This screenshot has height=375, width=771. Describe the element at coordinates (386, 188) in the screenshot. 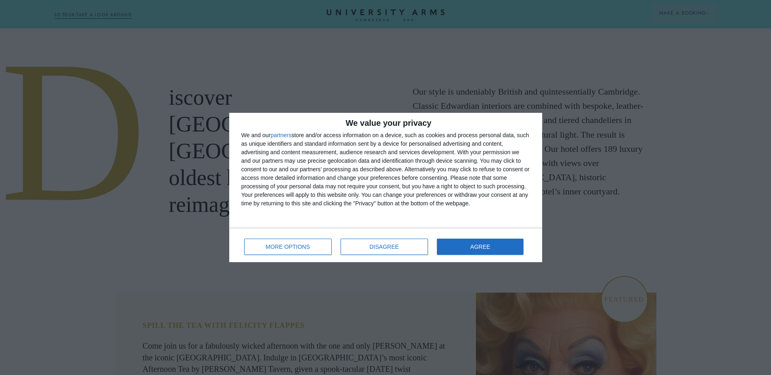

I see `div: qc-cmp2-ui` at that location.